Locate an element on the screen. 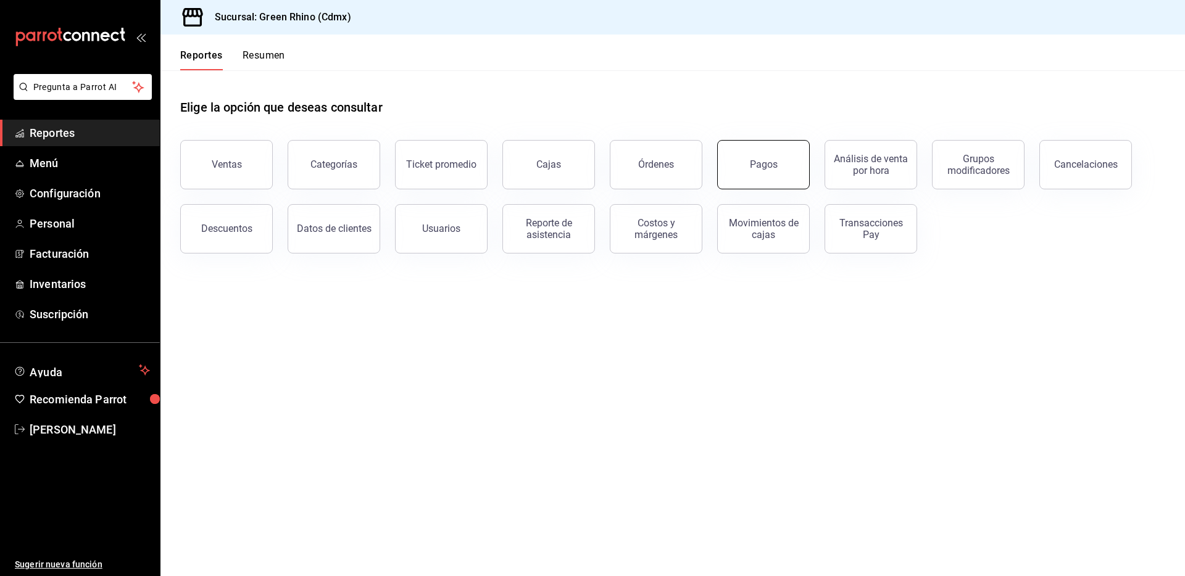 This screenshot has width=1185, height=576. div: Ventas is located at coordinates (226, 164).